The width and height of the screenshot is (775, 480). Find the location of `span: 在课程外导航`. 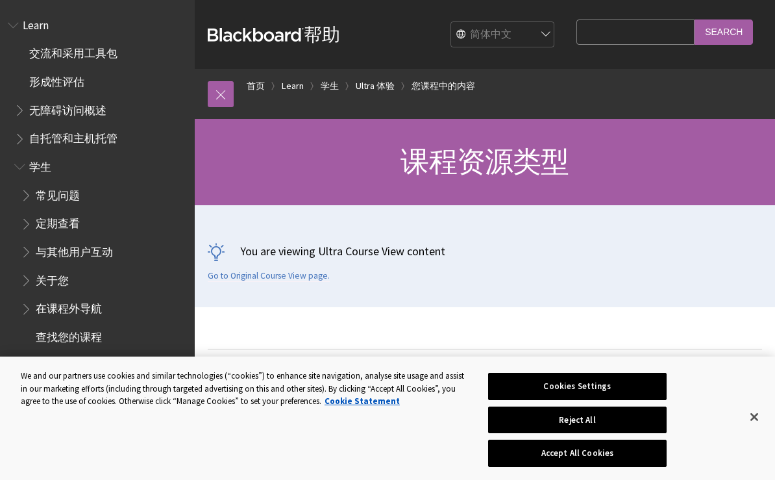

span: 在课程外导航 is located at coordinates (69, 307).